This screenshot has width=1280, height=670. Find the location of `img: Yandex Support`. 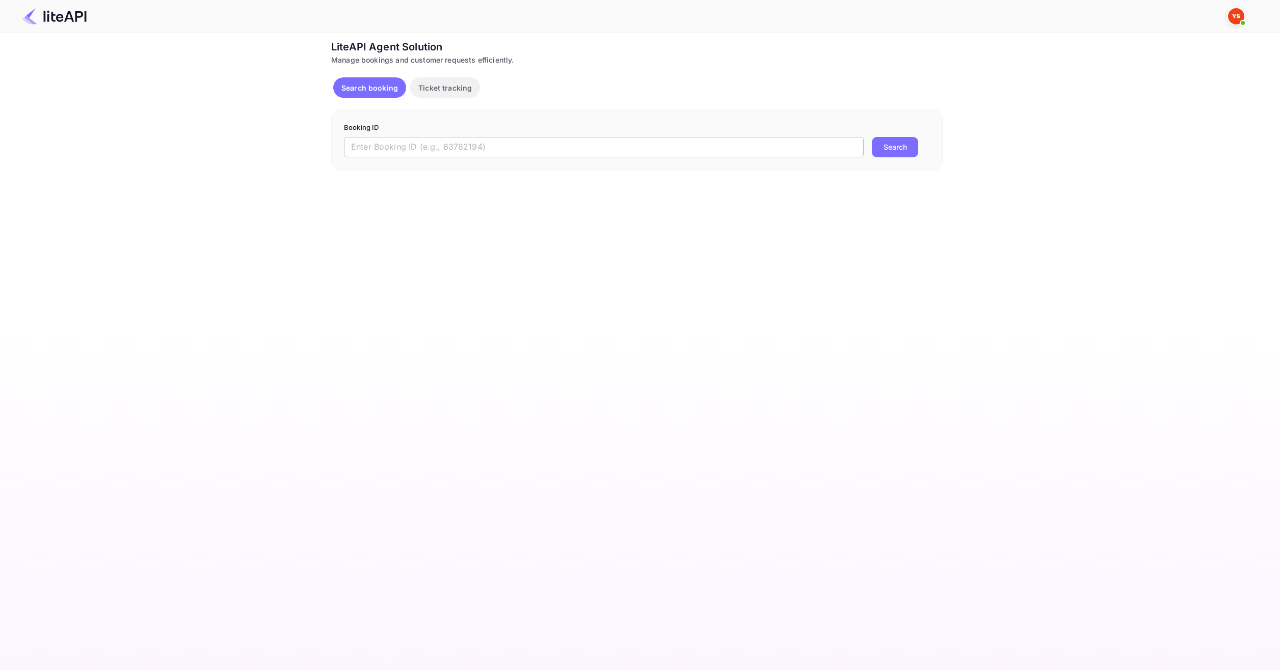

img: Yandex Support is located at coordinates (1236, 16).